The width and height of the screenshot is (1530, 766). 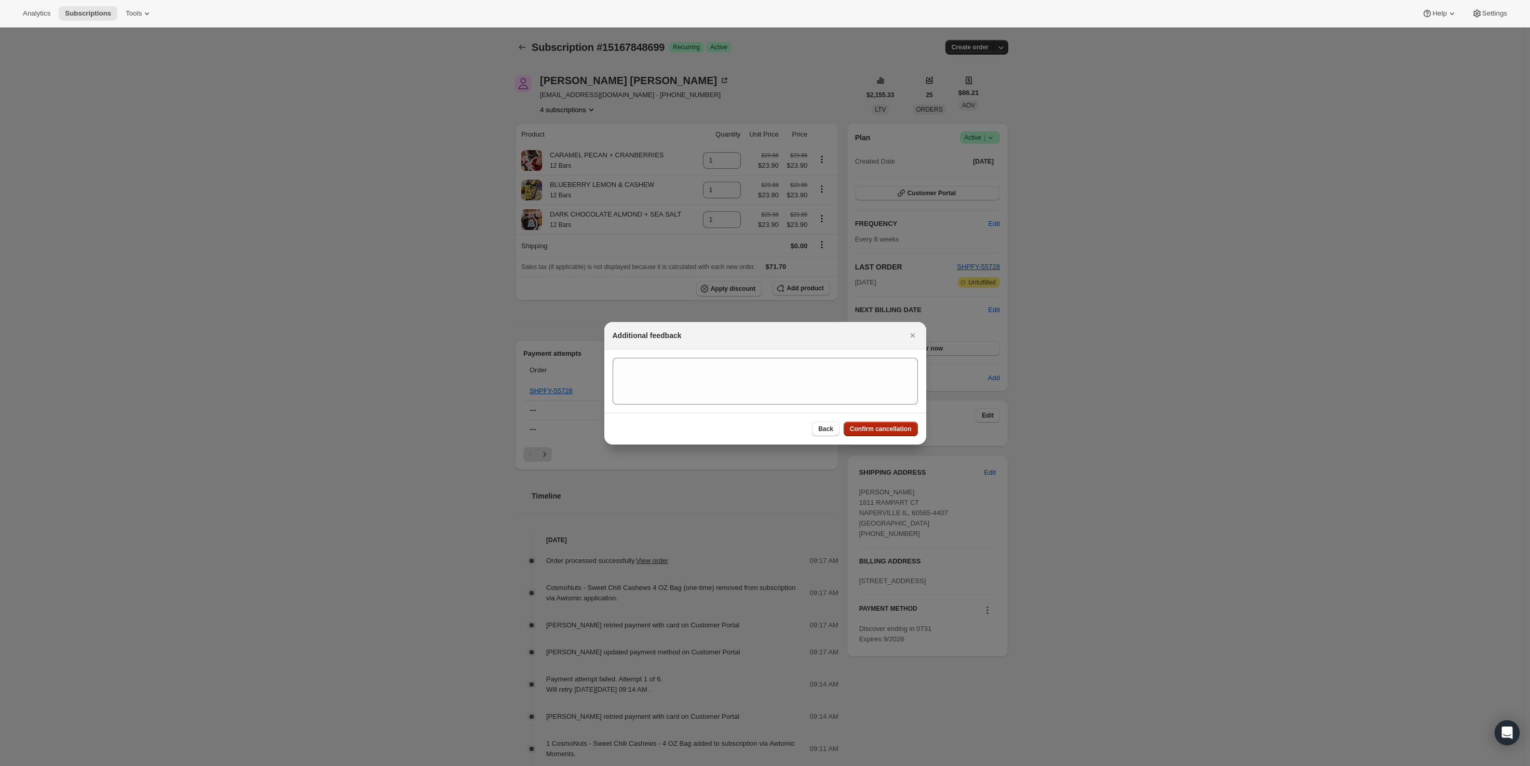 What do you see at coordinates (36, 13) in the screenshot?
I see `button: Analytics` at bounding box center [36, 13].